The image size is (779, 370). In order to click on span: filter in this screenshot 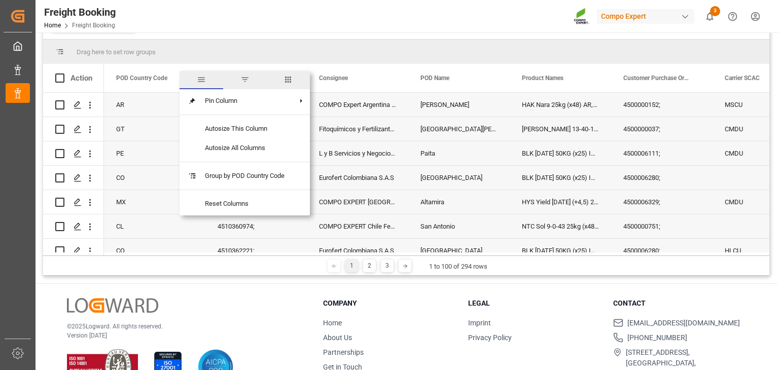, I will do `click(245, 80)`.